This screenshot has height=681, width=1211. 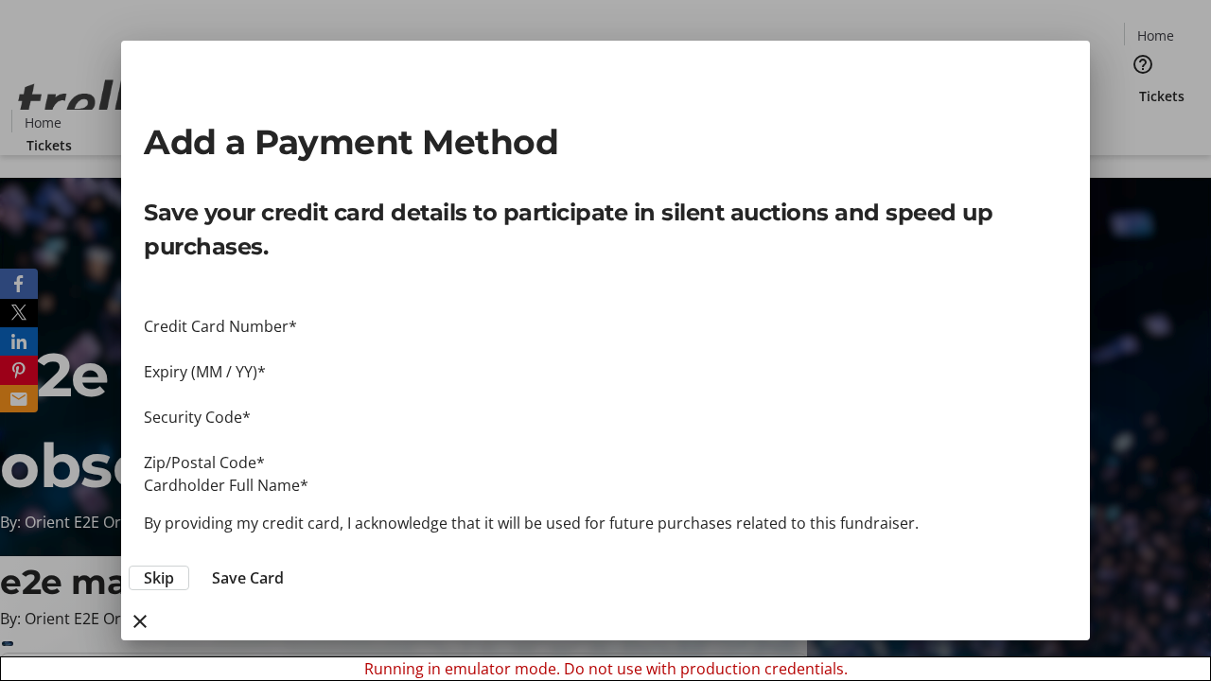 I want to click on label: Credit Card Number*, so click(x=220, y=326).